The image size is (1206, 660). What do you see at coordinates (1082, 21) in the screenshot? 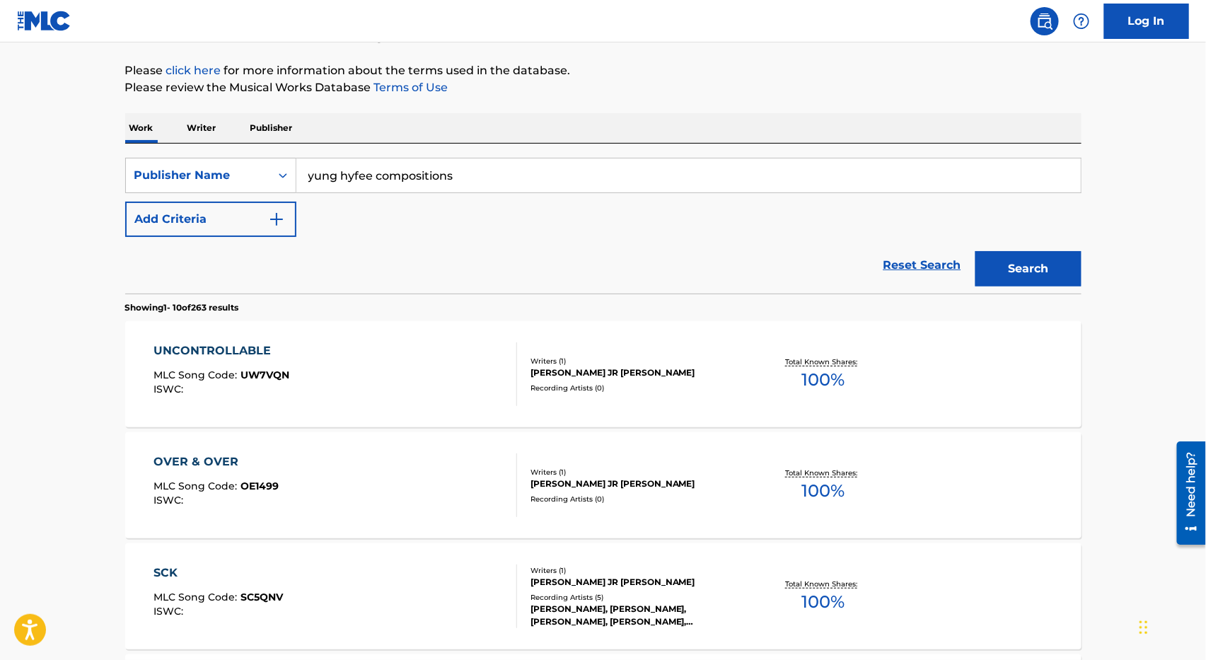
I see `div: Help` at bounding box center [1082, 21].